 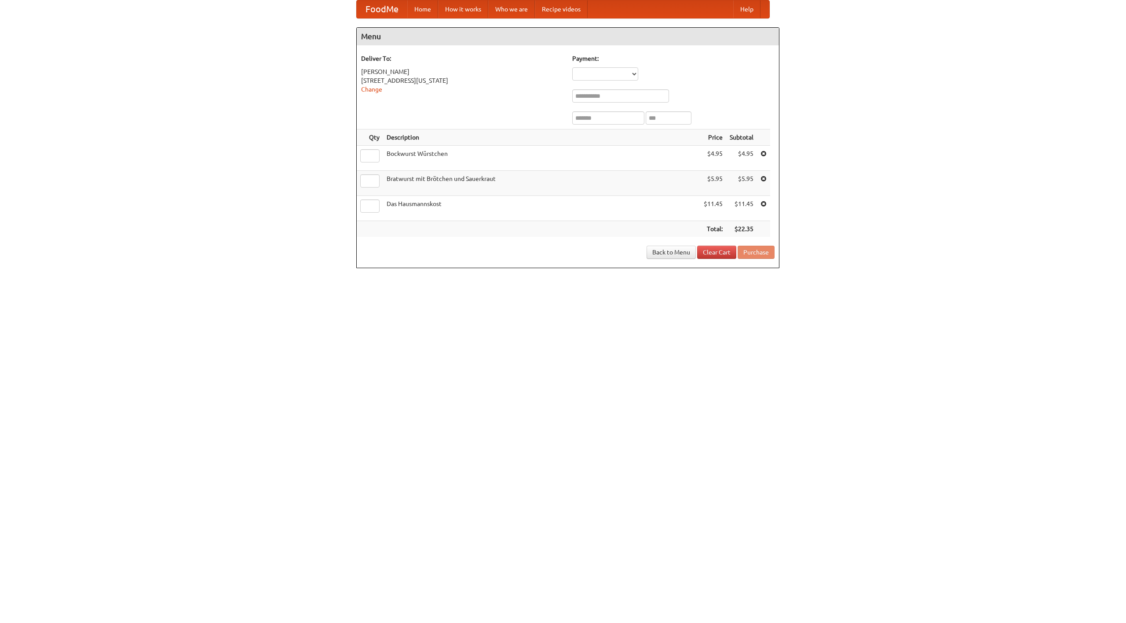 I want to click on th: Subtotal, so click(x=742, y=137).